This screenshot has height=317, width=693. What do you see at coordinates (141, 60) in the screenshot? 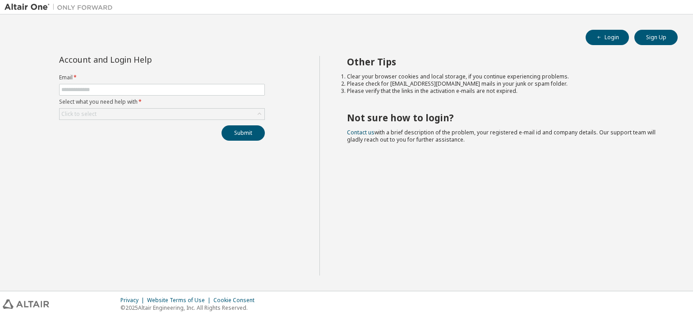
I see `div: Account and Login Help` at bounding box center [141, 60].